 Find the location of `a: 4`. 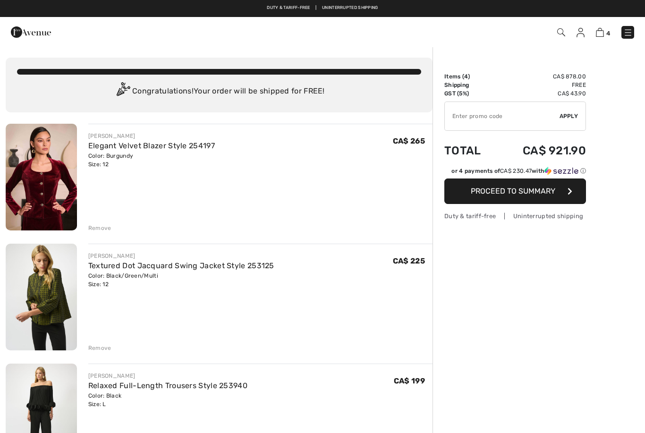

a: 4 is located at coordinates (603, 32).